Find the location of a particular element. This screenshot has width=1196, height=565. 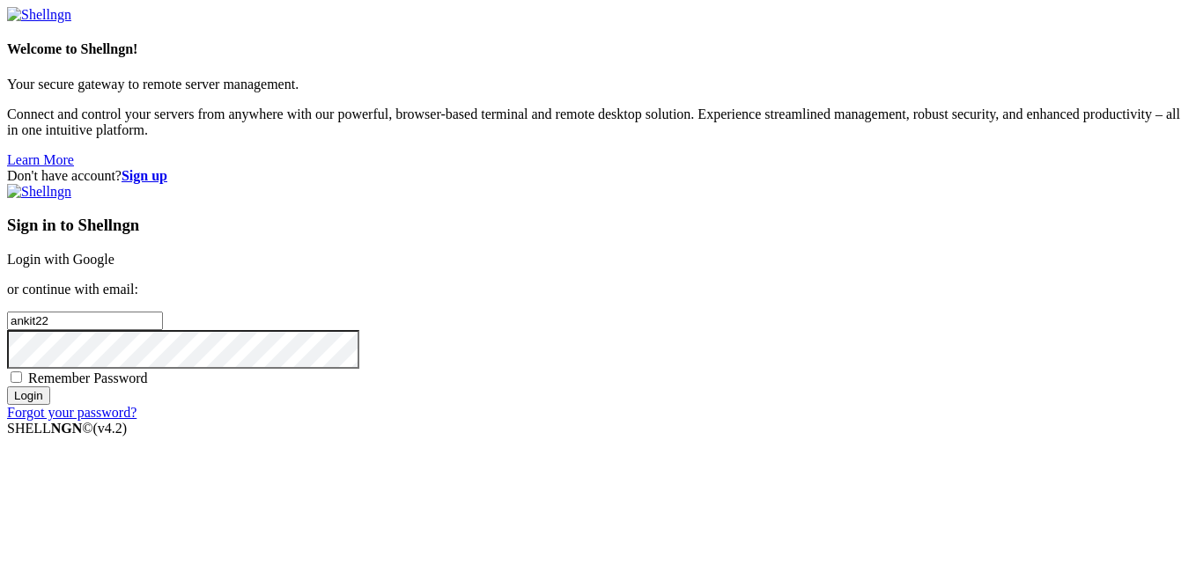

div: Don't have account? is located at coordinates (598, 176).